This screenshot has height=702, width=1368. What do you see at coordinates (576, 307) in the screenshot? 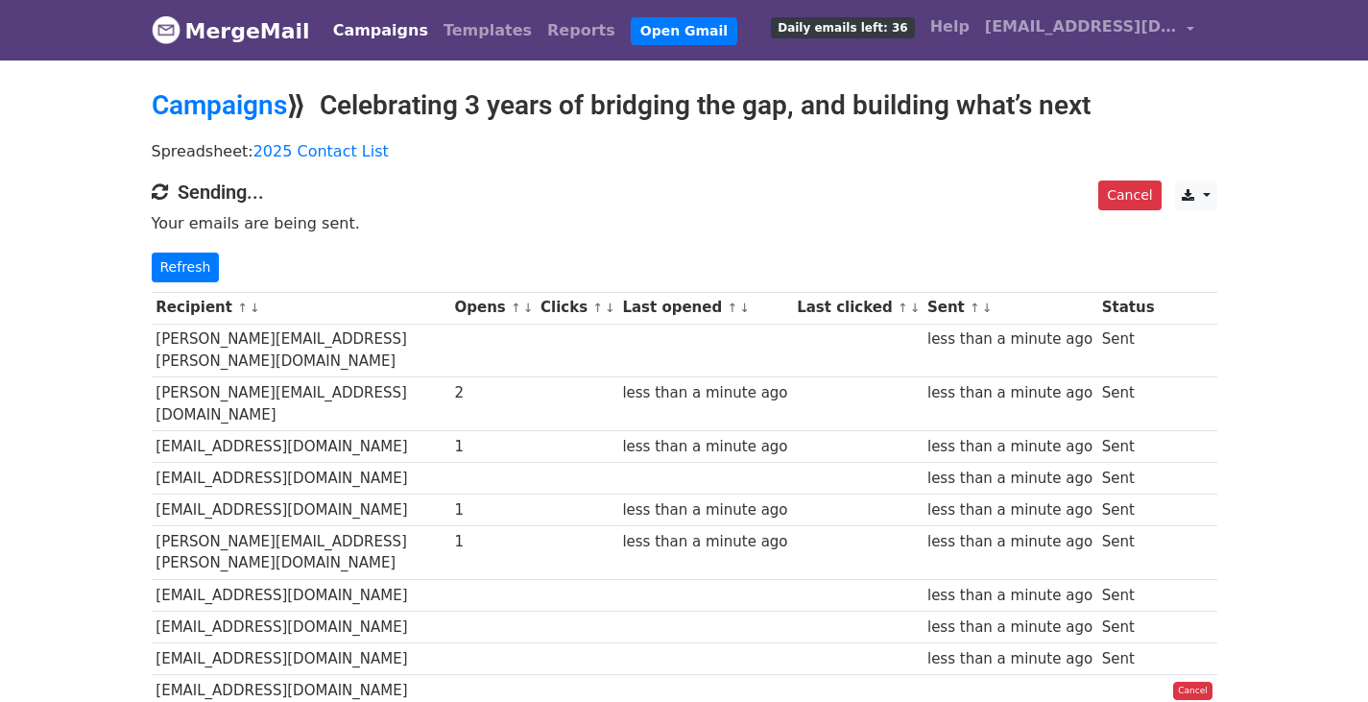
I see `th: Clicks` at bounding box center [576, 307].